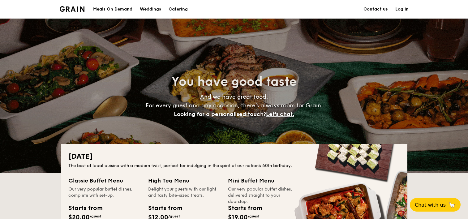 This screenshot has width=468, height=219. Describe the element at coordinates (234, 82) in the screenshot. I see `span: You have good taste` at that location.